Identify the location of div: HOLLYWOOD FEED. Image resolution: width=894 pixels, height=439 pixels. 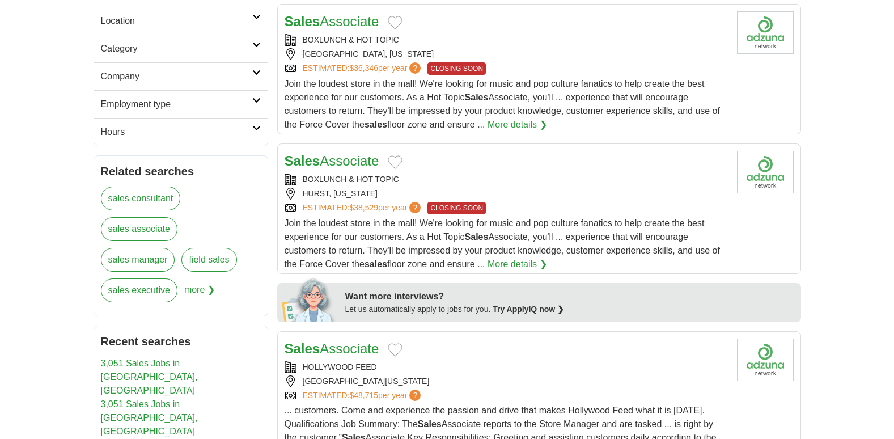
(506, 367).